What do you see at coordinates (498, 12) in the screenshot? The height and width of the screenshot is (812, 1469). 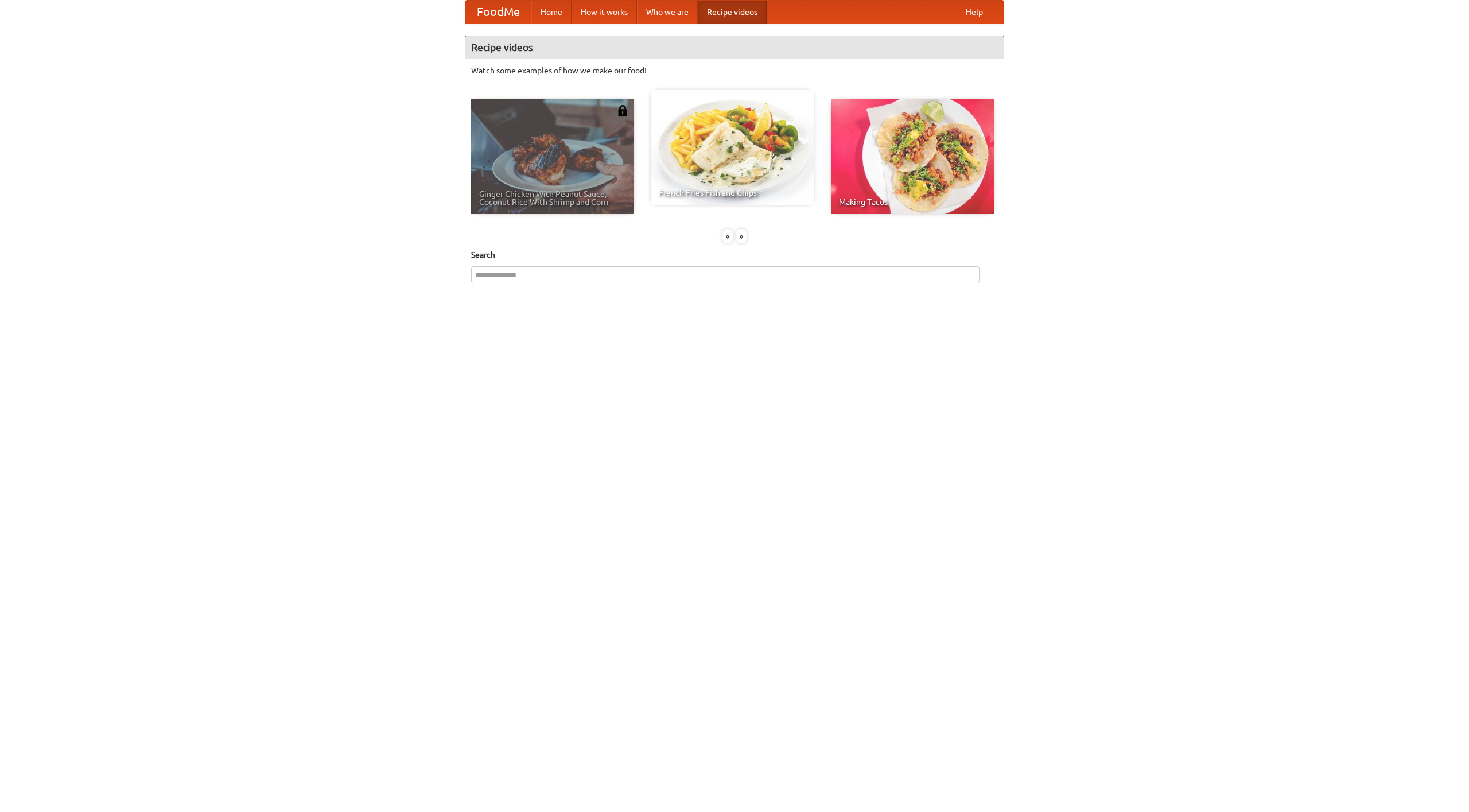 I see `a: FoodMe` at bounding box center [498, 12].